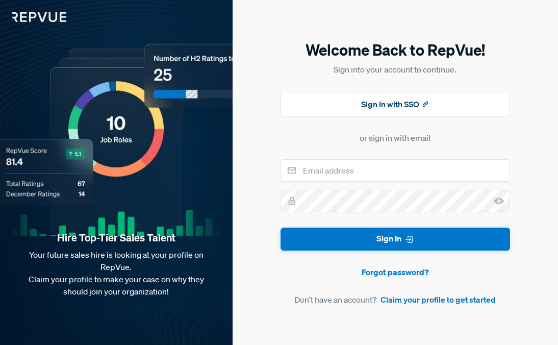 The height and width of the screenshot is (345, 558). What do you see at coordinates (395, 170) in the screenshot?
I see `input: Email address` at bounding box center [395, 170].